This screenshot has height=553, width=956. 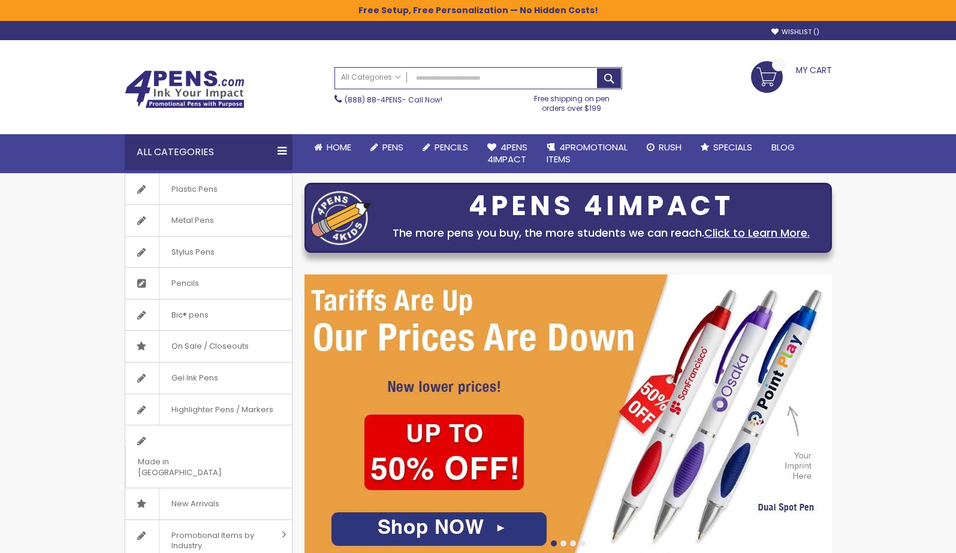 What do you see at coordinates (670, 147) in the screenshot?
I see `span: Rush` at bounding box center [670, 147].